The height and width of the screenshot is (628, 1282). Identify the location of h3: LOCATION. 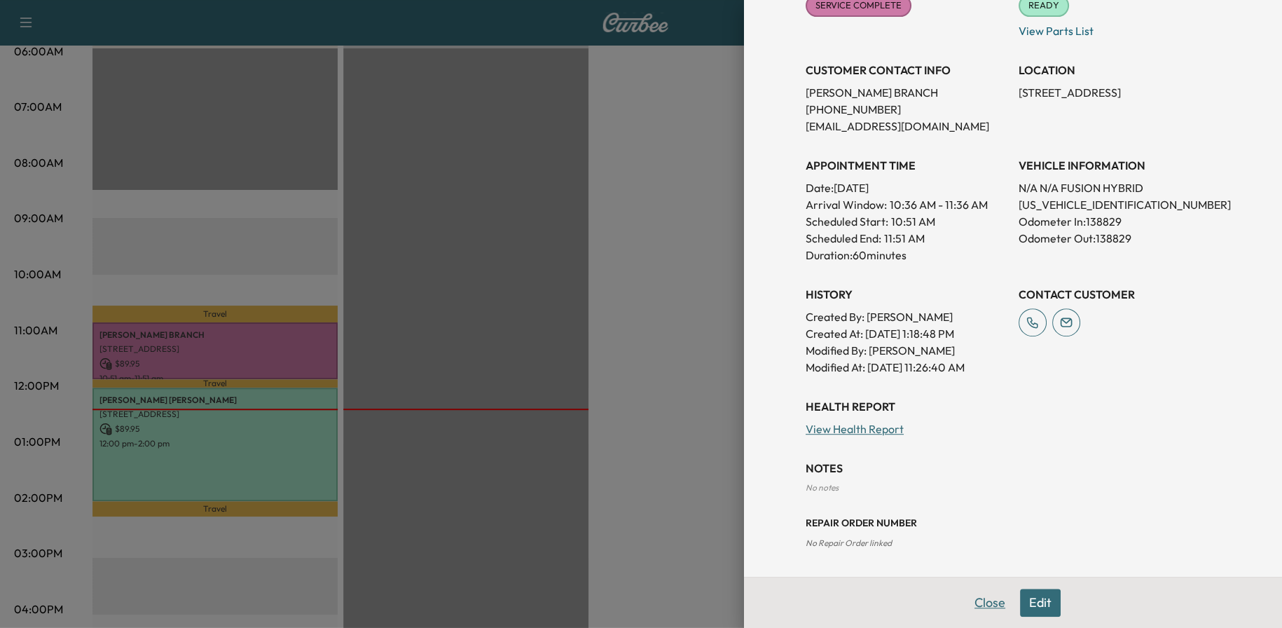
(1119, 70).